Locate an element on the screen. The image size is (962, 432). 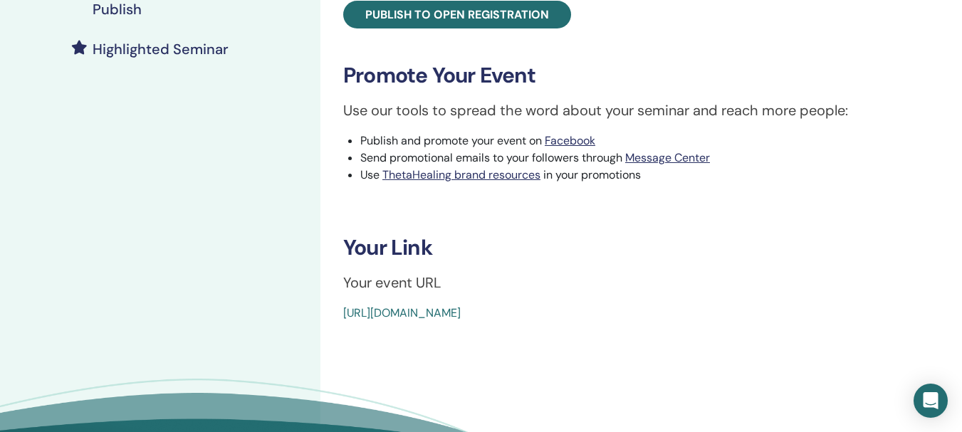
p: Use our tools to spread the word about your seminar and reach more people: is located at coordinates (641, 110).